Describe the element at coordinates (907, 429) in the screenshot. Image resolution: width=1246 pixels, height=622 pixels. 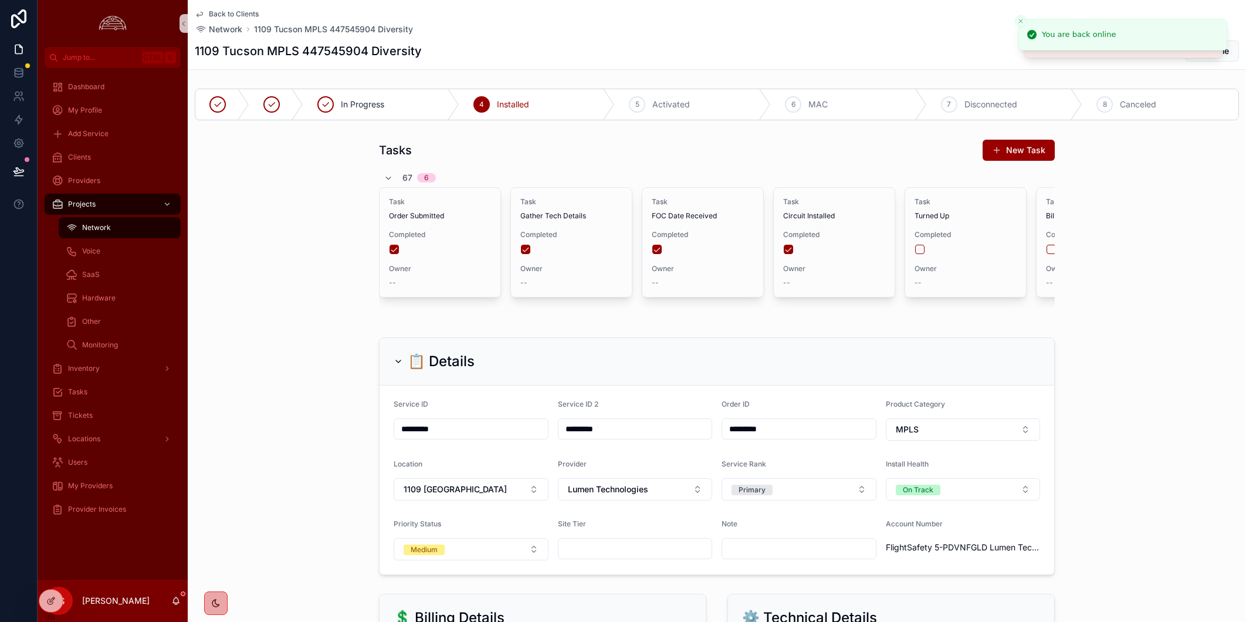
I see `span: MPLS` at that location.